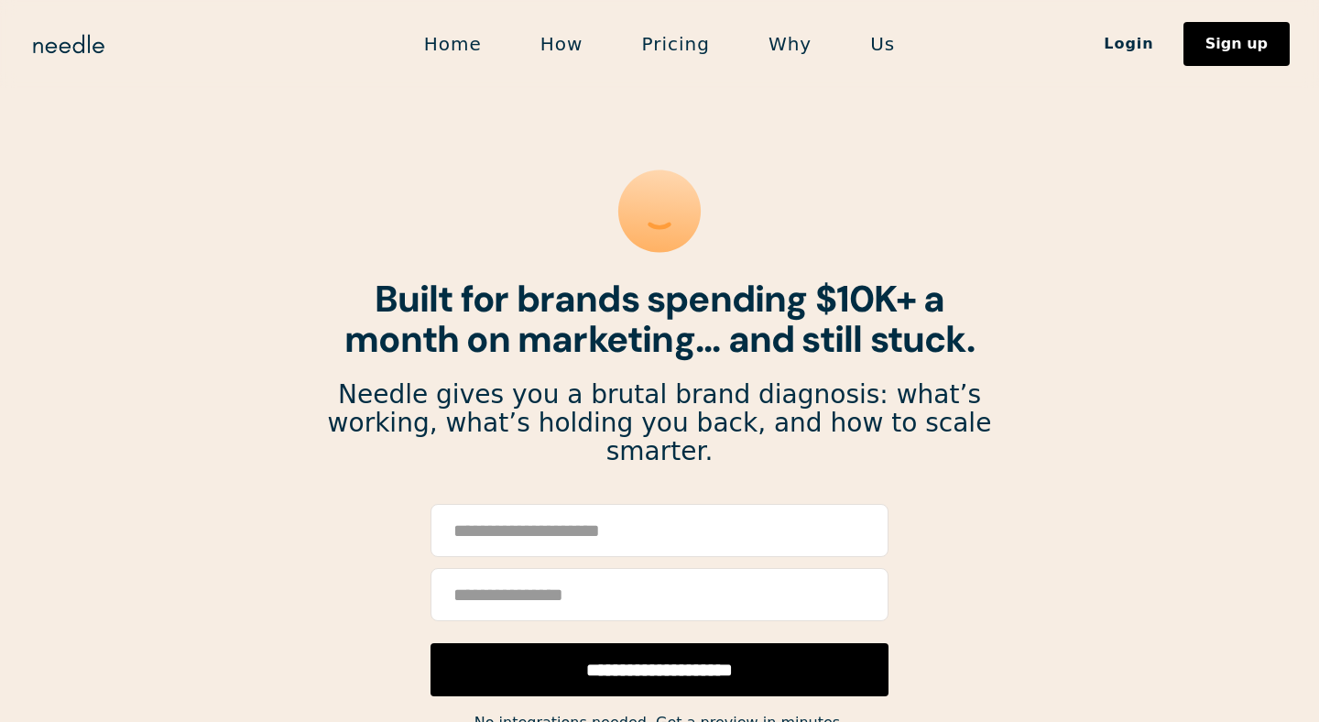  What do you see at coordinates (660, 423) in the screenshot?
I see `p: Needle gives you a brutal brand diagnosis: what’s working, what’s holding you back, and how to sc...` at bounding box center [660, 423].